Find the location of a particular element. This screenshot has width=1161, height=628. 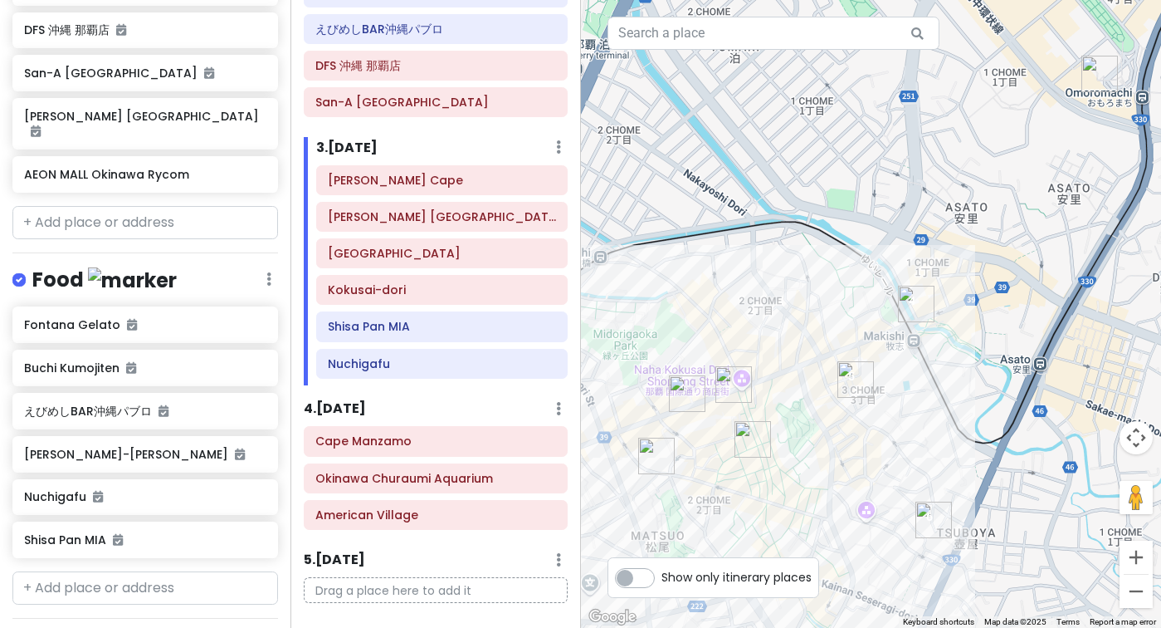

div: DFS 沖縄 那覇店 is located at coordinates (1100, 74).